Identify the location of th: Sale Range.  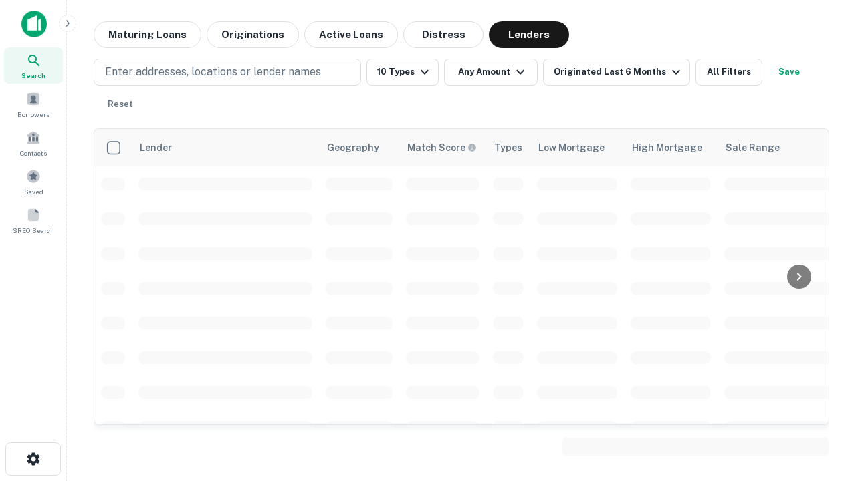
(778, 148).